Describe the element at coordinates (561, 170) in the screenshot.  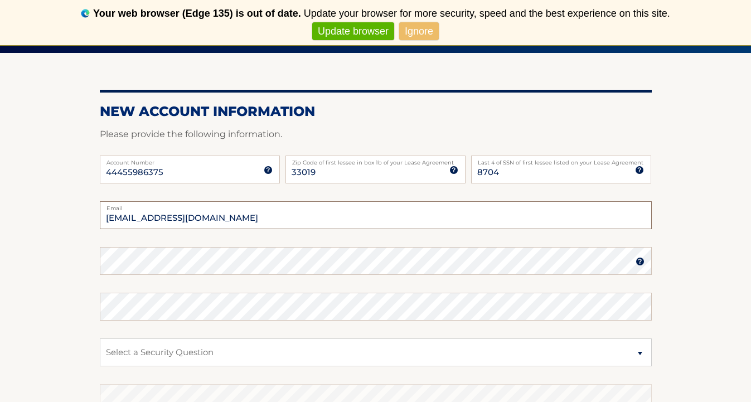
I see `input: SSN or EIN (last 4 digits only)` at that location.